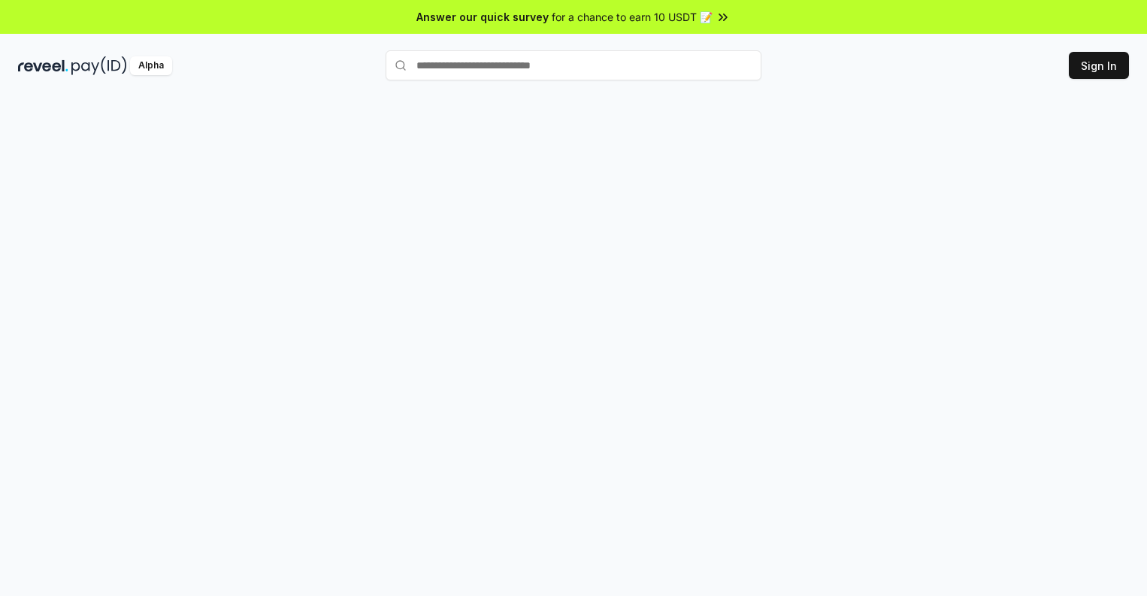 The image size is (1147, 596). Describe the element at coordinates (632, 17) in the screenshot. I see `span: for a chance to earn 10 USDT 📝` at that location.